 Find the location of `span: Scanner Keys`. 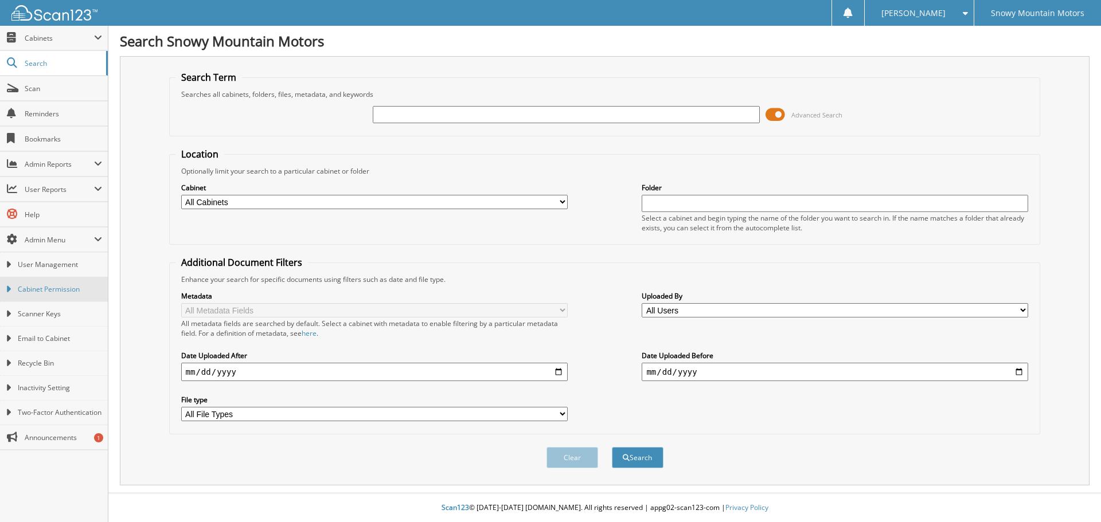

span: Scanner Keys is located at coordinates (60, 314).